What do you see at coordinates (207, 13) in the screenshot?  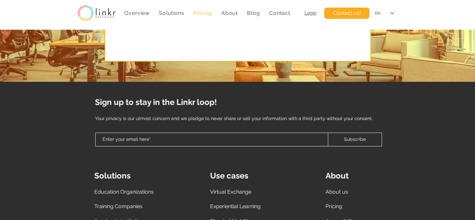 I see `nav: Site` at bounding box center [207, 13].